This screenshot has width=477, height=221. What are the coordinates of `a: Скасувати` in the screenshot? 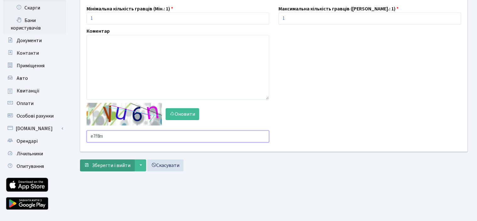 It's located at (165, 165).